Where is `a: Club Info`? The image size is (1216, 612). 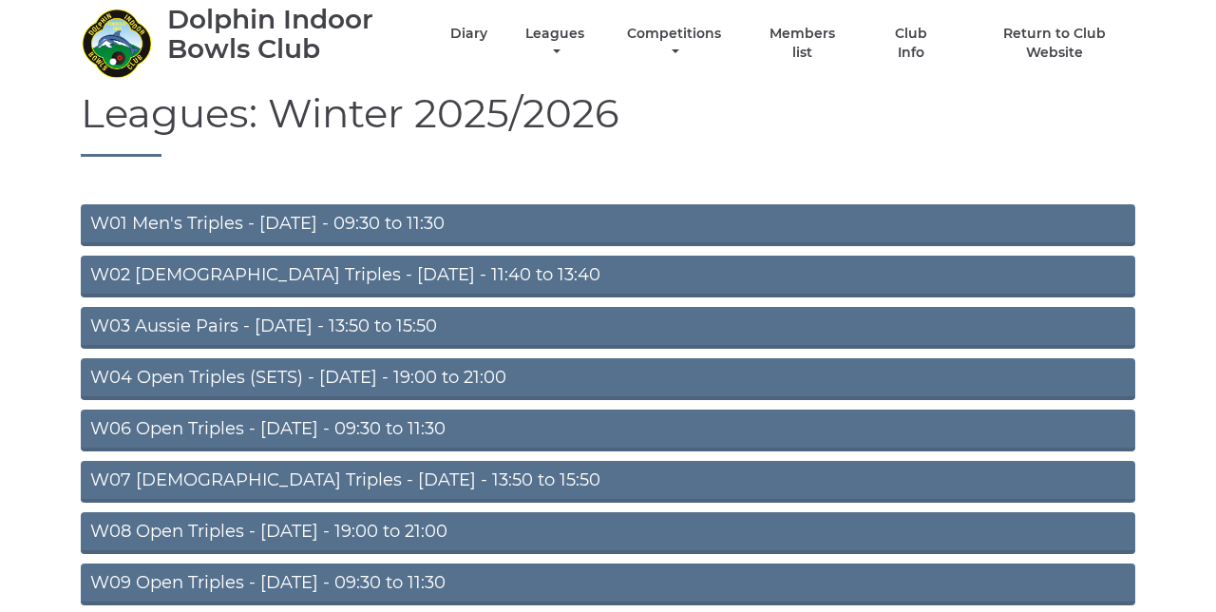 a: Club Info is located at coordinates (910, 43).